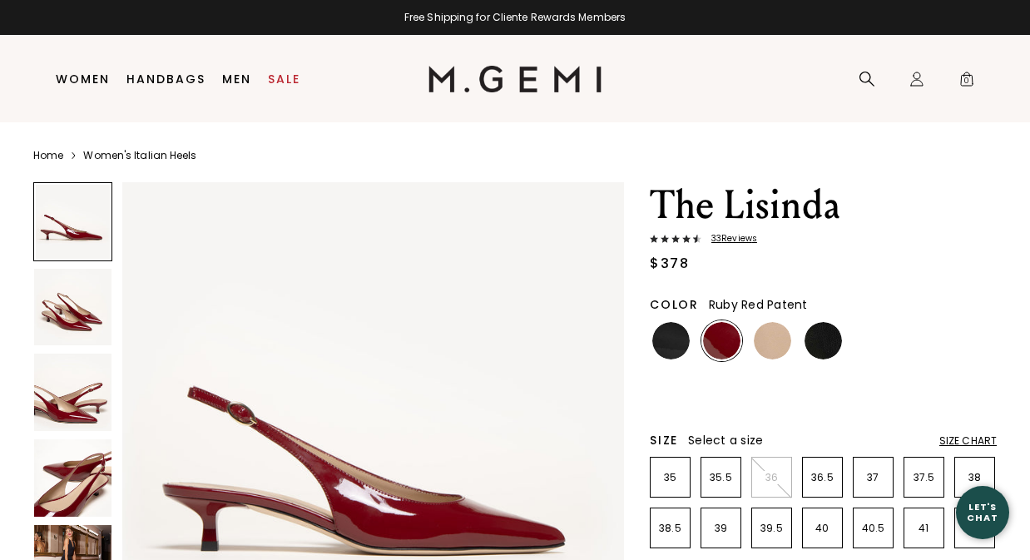  I want to click on img: Gunmetal Nappa, so click(975, 340).